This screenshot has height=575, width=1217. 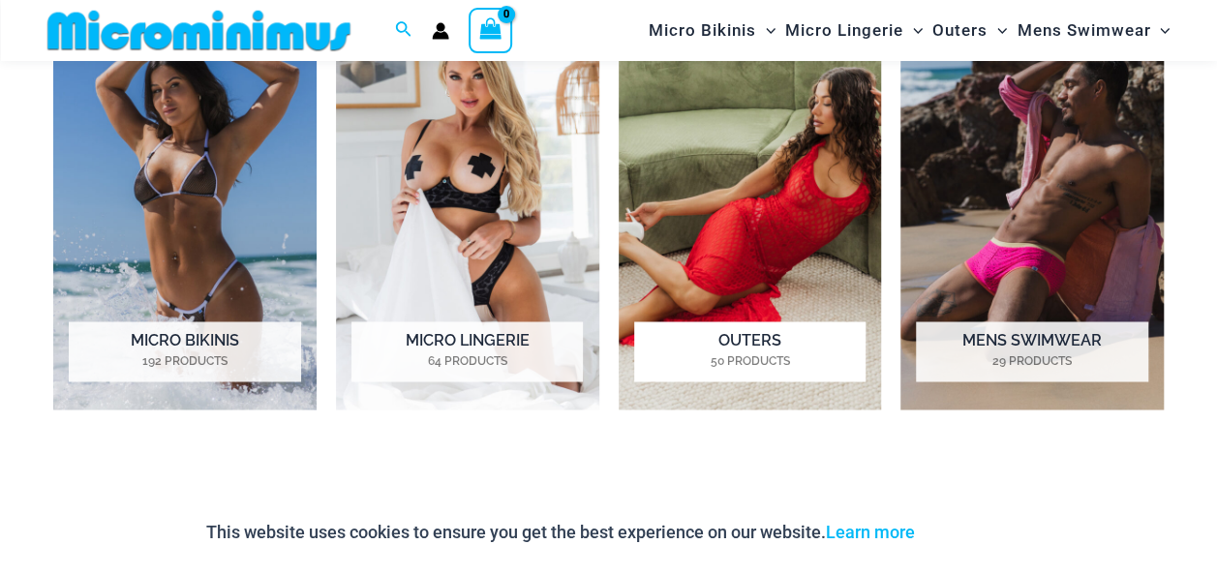 I want to click on a: Visit product category Outers, so click(x=750, y=205).